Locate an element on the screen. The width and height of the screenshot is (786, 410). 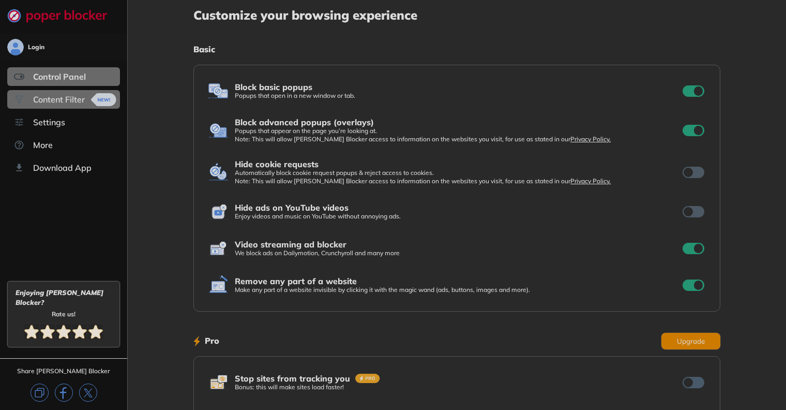
img: menuBanner.svg is located at coordinates (100, 99).